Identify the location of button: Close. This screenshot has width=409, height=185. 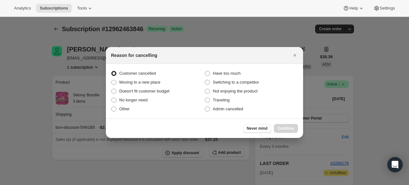
(295, 55).